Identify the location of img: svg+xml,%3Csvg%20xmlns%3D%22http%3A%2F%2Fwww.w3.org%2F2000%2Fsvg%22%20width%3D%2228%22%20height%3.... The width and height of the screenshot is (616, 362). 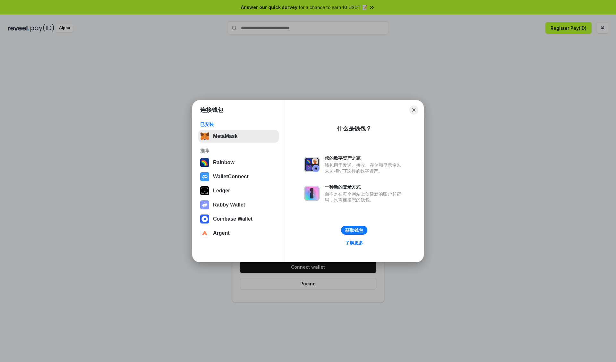
(205, 191).